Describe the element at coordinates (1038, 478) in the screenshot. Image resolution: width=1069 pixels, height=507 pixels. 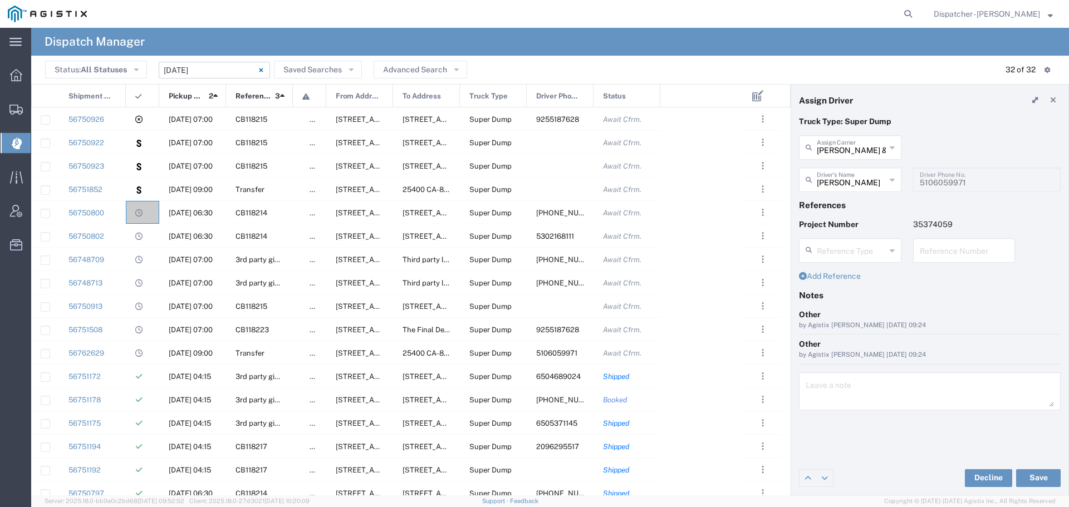
I see `button: Save` at that location.